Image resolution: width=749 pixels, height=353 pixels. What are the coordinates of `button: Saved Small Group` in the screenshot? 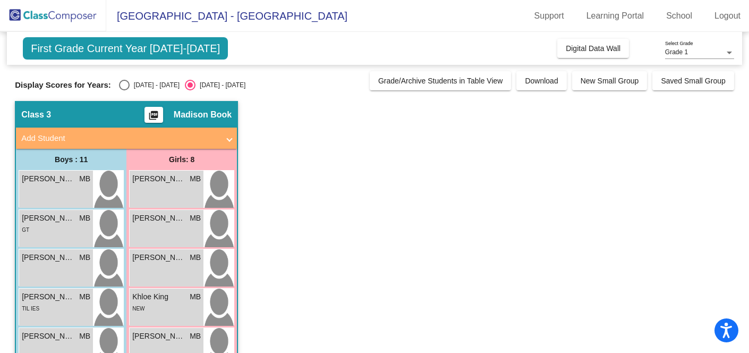 It's located at (692, 81).